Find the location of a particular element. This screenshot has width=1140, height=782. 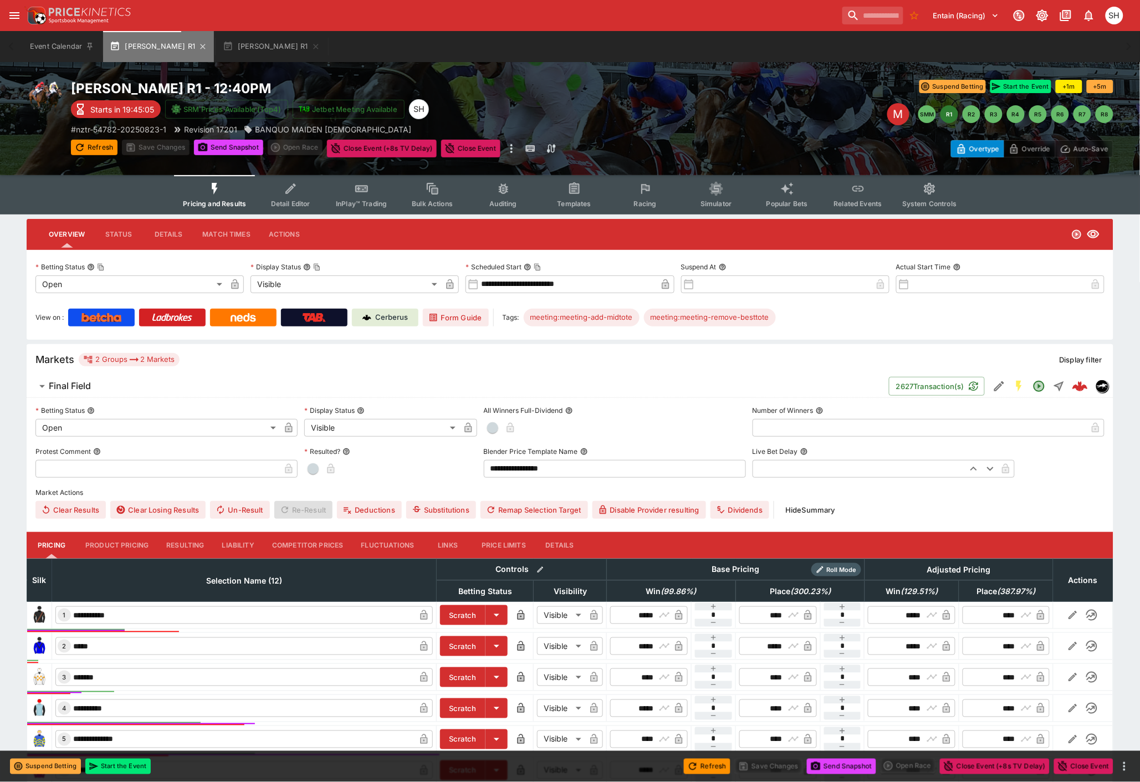

p: Auto-Save is located at coordinates (1090, 148).